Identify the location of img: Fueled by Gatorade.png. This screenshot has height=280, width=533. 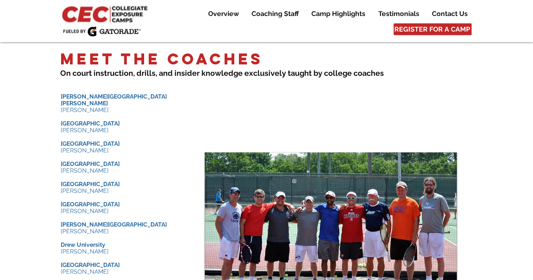
(102, 32).